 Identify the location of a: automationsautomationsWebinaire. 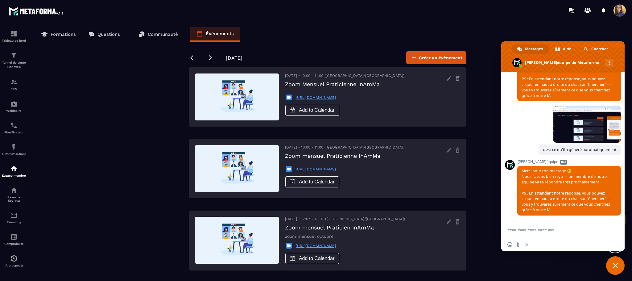
(14, 106).